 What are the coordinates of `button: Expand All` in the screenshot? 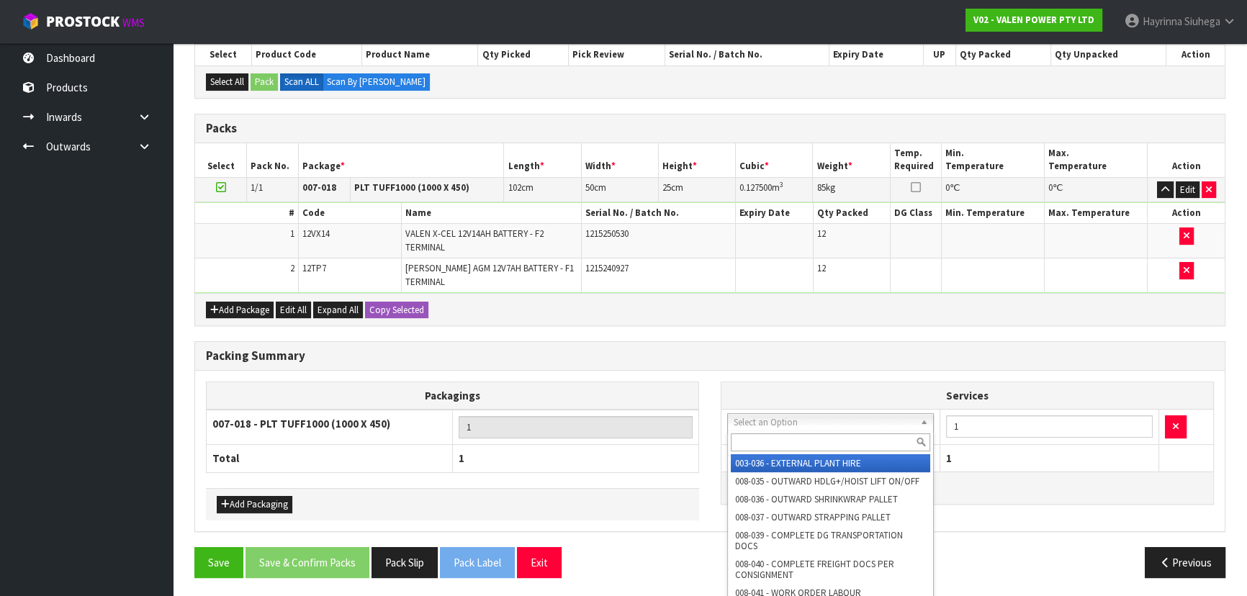 It's located at (338, 310).